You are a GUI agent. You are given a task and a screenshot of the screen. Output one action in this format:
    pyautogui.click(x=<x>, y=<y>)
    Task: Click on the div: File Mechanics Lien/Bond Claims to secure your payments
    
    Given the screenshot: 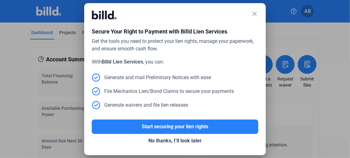 What is the action you would take?
    pyautogui.click(x=163, y=91)
    